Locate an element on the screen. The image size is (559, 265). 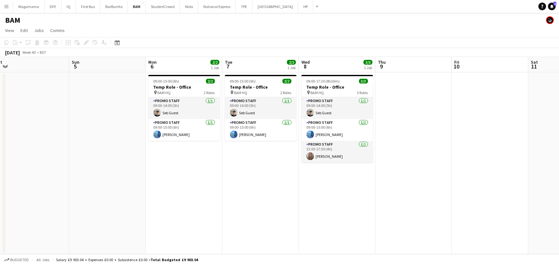
a: Edit is located at coordinates (24, 30).